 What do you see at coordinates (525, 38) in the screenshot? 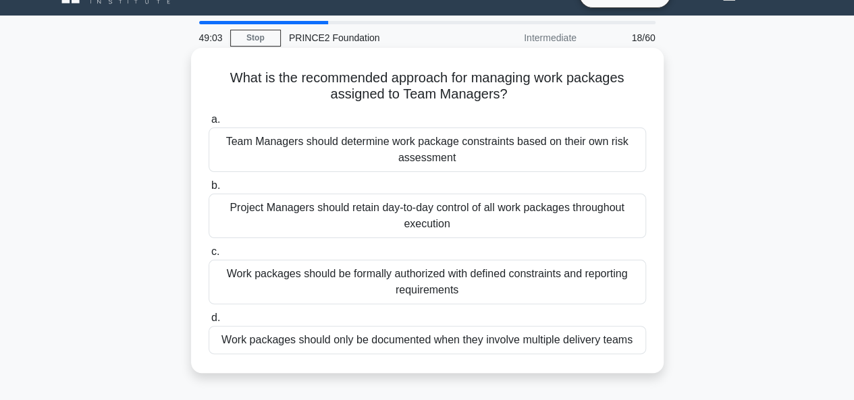
I see `div: Intermediate` at bounding box center [525, 38].